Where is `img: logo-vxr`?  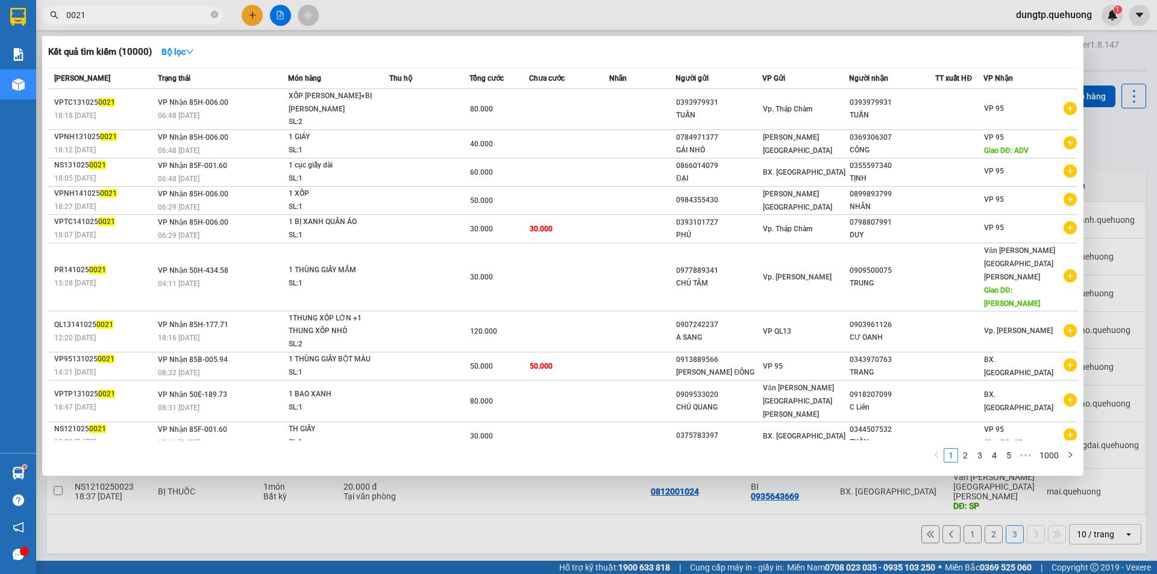
img: logo-vxr is located at coordinates (18, 17).